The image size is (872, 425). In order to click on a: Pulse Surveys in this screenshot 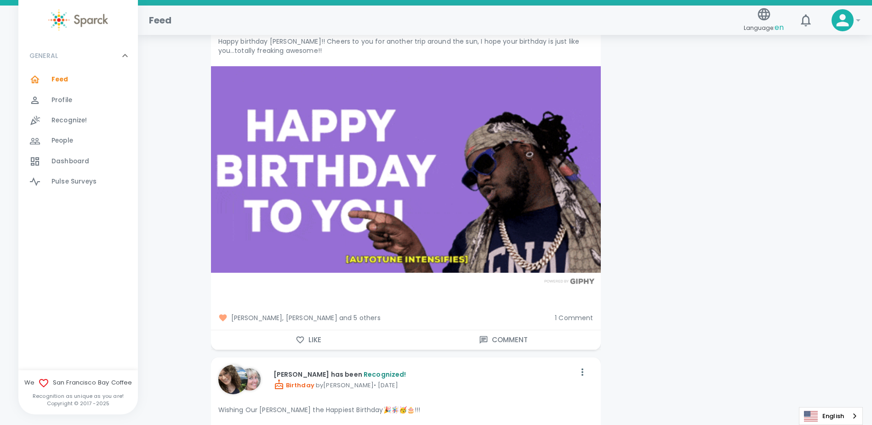, I will do `click(78, 181)`.